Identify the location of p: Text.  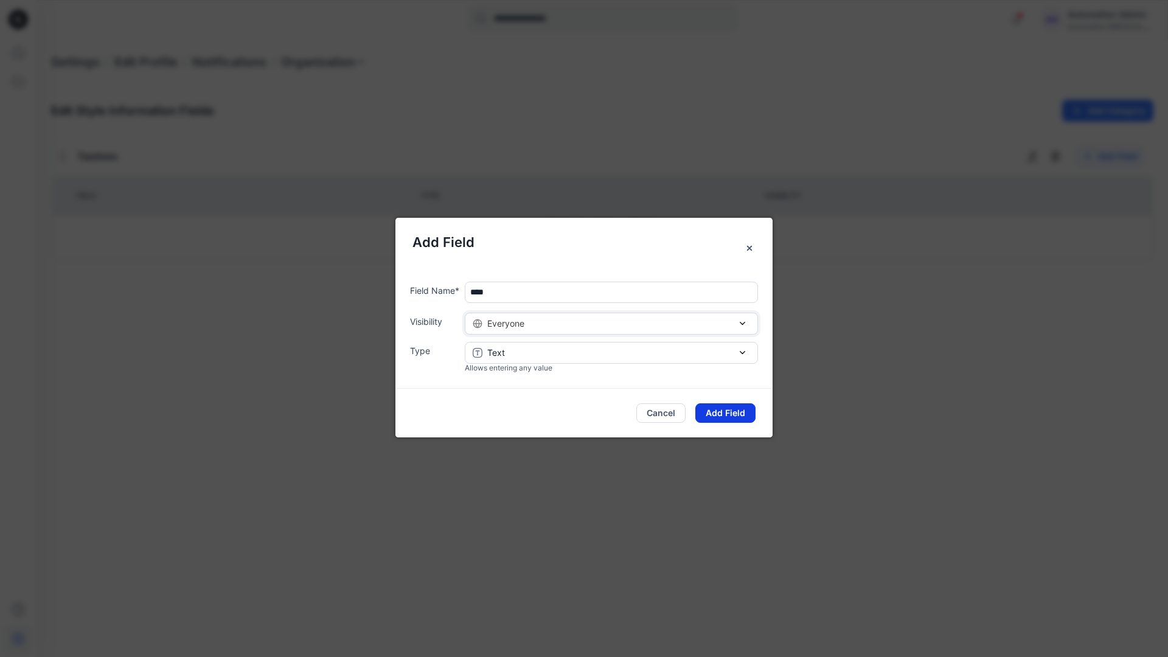
(496, 352).